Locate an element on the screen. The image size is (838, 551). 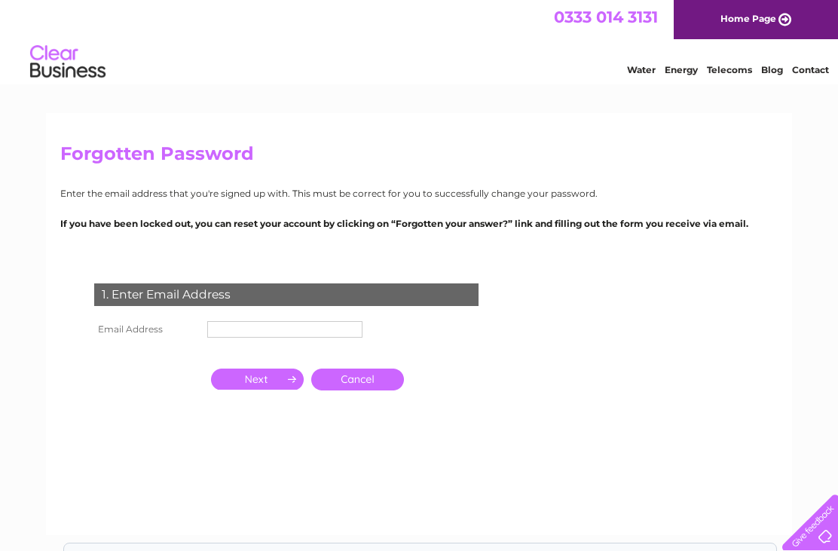
a: Energy is located at coordinates (681, 69).